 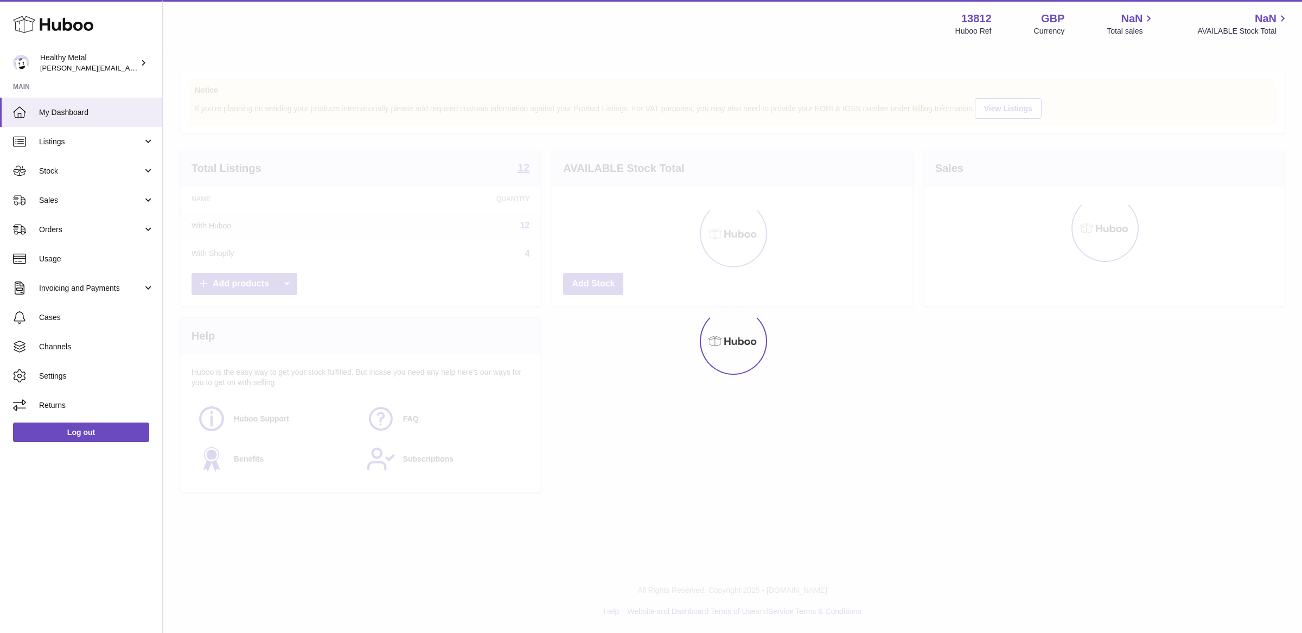 What do you see at coordinates (97, 405) in the screenshot?
I see `span: Returns` at bounding box center [97, 405].